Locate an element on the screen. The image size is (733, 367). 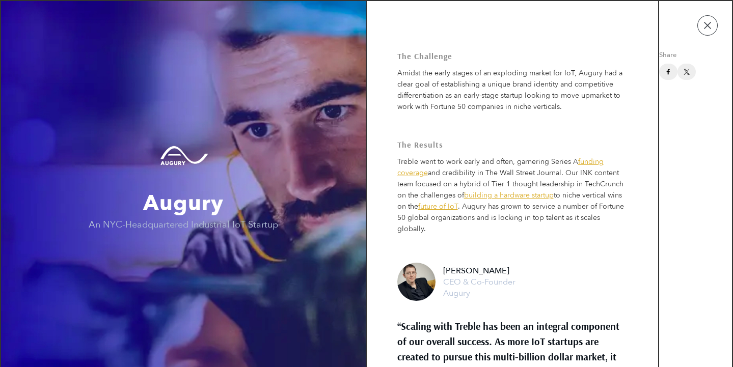
img: twitter sharing button is located at coordinates (686, 72).